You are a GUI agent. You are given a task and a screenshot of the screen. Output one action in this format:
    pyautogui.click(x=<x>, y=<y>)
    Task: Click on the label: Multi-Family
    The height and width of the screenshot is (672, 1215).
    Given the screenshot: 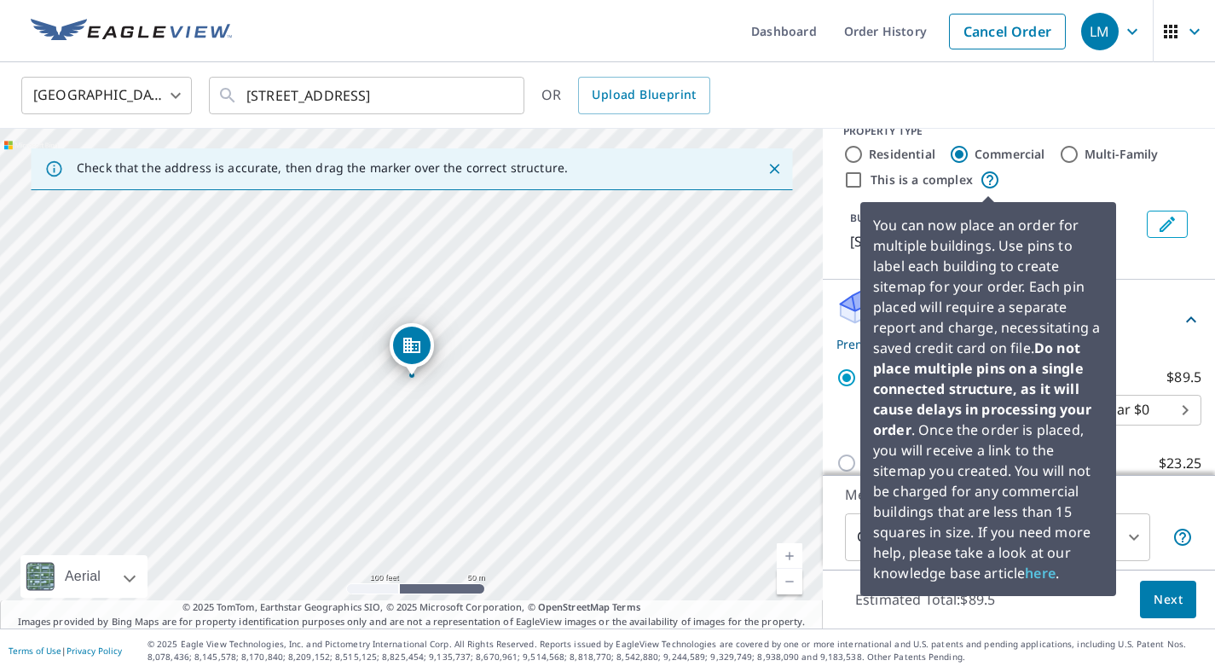 What is the action you would take?
    pyautogui.click(x=1121, y=154)
    